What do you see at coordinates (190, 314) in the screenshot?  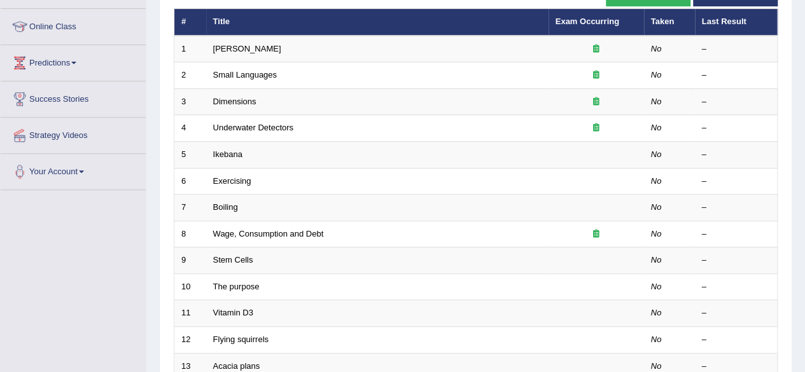 I see `td: 11` at bounding box center [190, 314].